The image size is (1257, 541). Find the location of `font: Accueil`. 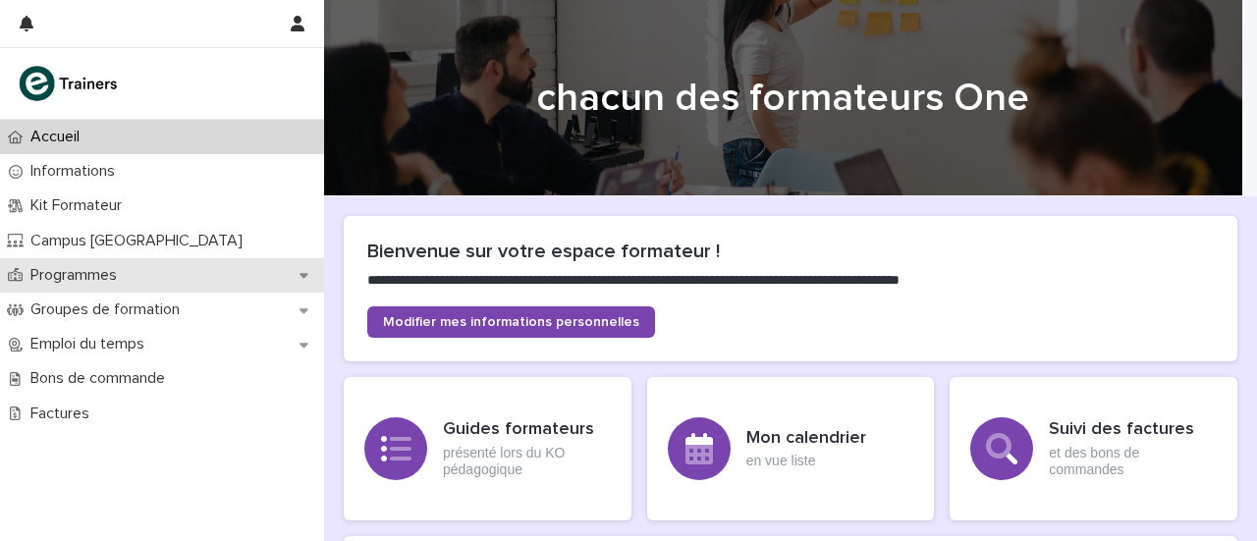

font: Accueil is located at coordinates (55, 136).